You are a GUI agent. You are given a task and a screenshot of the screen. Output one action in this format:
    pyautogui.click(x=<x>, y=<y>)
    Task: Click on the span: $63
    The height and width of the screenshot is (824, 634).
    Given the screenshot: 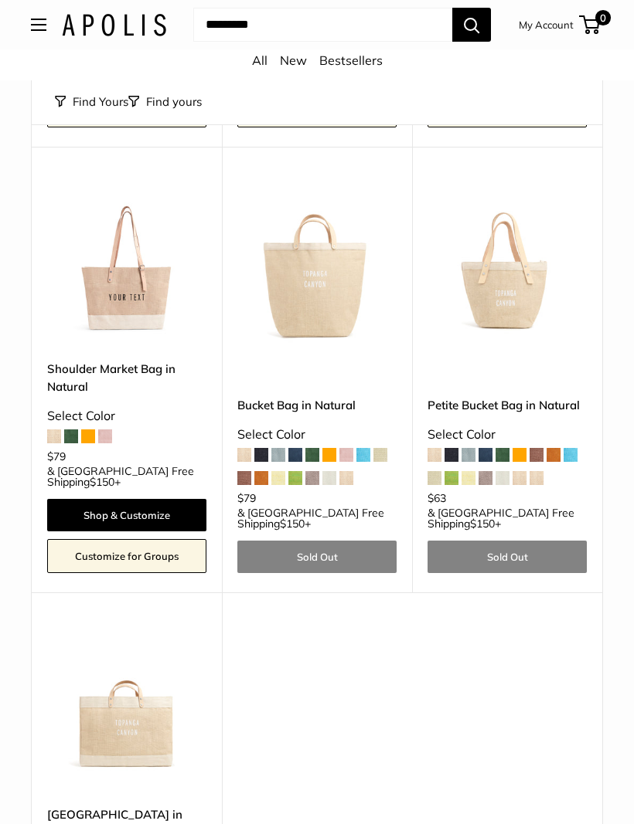 What is the action you would take?
    pyautogui.click(x=437, y=498)
    